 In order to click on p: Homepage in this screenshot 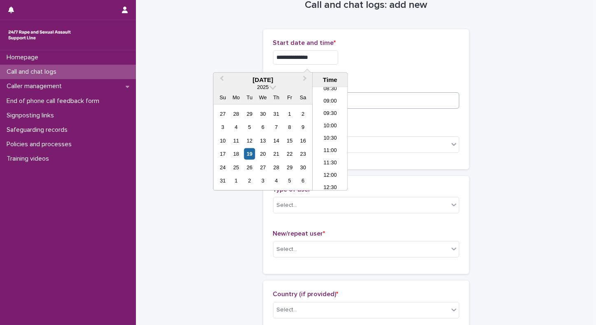, I will do `click(24, 57)`.